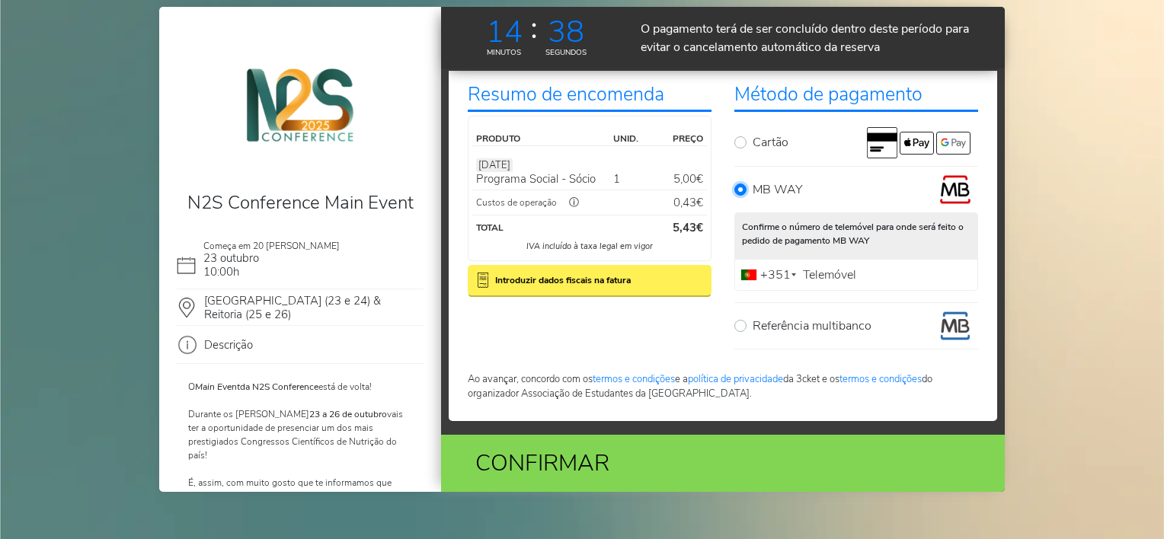 This screenshot has height=539, width=1164. What do you see at coordinates (541, 139) in the screenshot?
I see `p: Produto` at bounding box center [541, 139].